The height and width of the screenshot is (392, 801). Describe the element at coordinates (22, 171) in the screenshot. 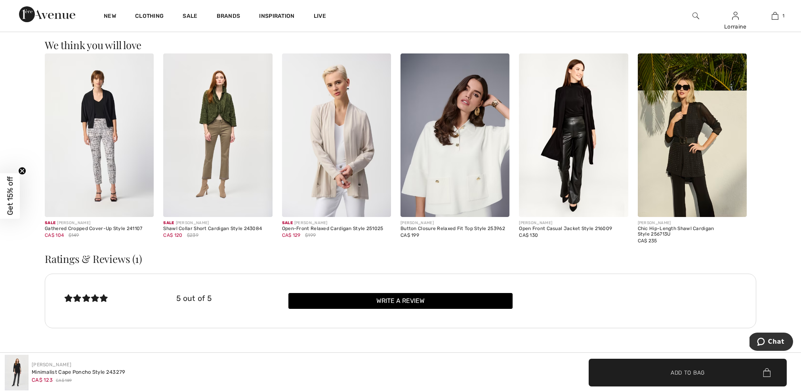

I see `button: Close teaser` at that location.